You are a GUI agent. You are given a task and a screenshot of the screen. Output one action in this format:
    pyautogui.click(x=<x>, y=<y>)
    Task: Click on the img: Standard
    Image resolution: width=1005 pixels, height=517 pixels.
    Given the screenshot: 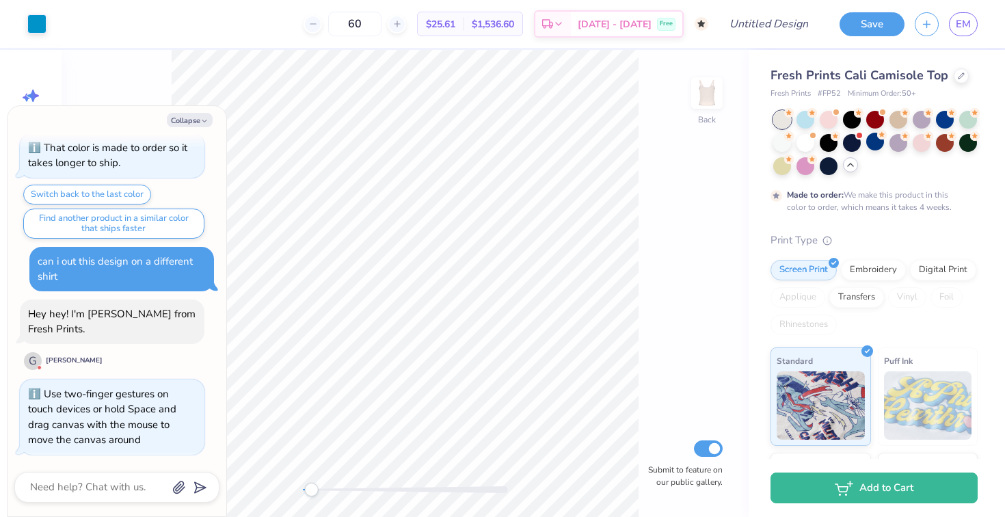 What is the action you would take?
    pyautogui.click(x=821, y=406)
    